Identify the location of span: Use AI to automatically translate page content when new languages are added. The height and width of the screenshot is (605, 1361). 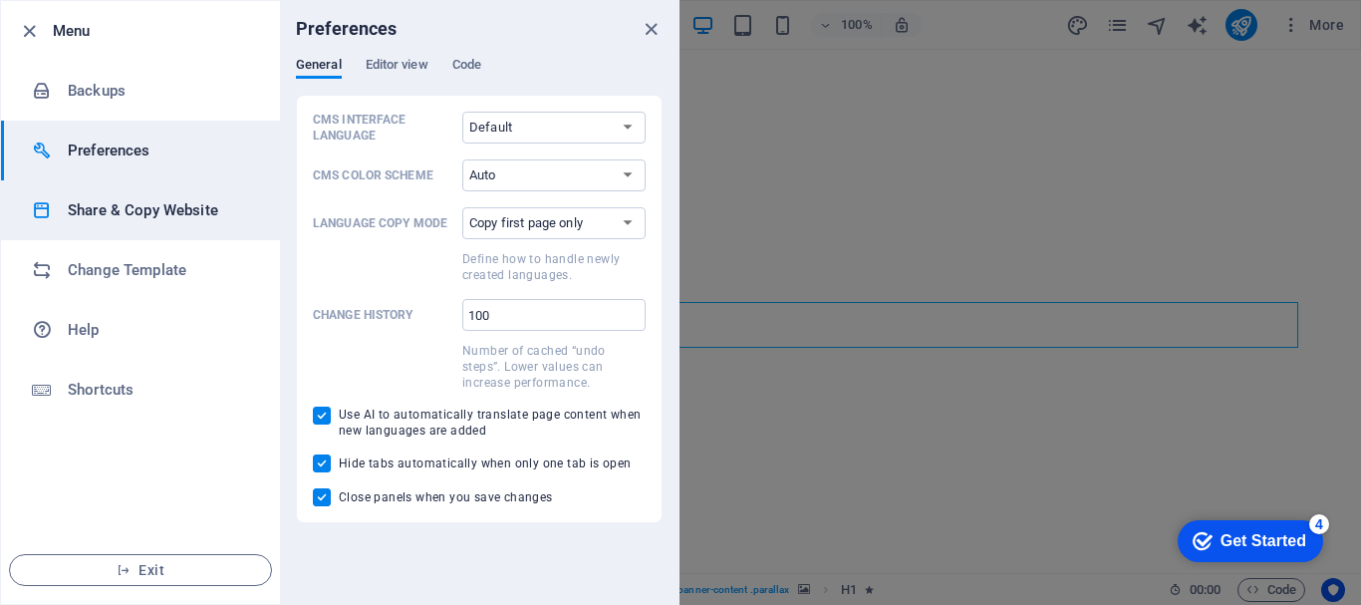
(492, 422).